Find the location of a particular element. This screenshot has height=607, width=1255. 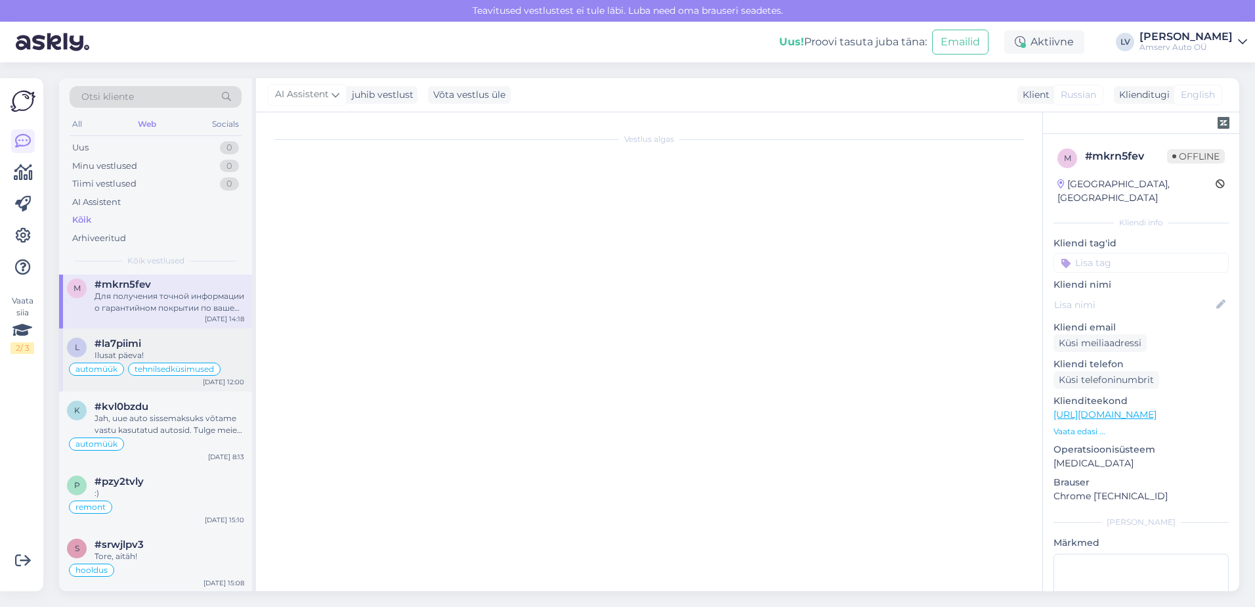

div: Küsi meiliaadressi is located at coordinates (1100, 343).